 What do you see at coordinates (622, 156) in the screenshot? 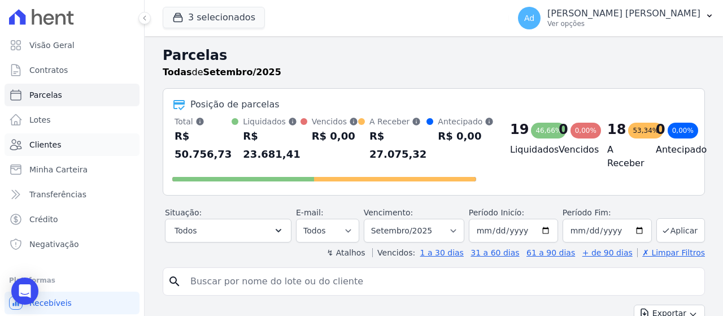
I see `h4: A Receber` at bounding box center [622, 156].